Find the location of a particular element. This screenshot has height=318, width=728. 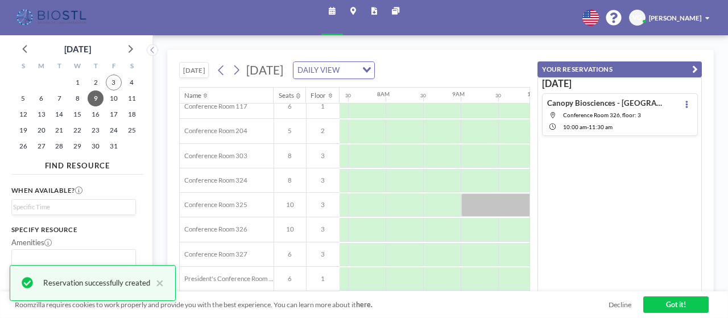

span: Saturday, October 25, 2025 is located at coordinates (132, 130).